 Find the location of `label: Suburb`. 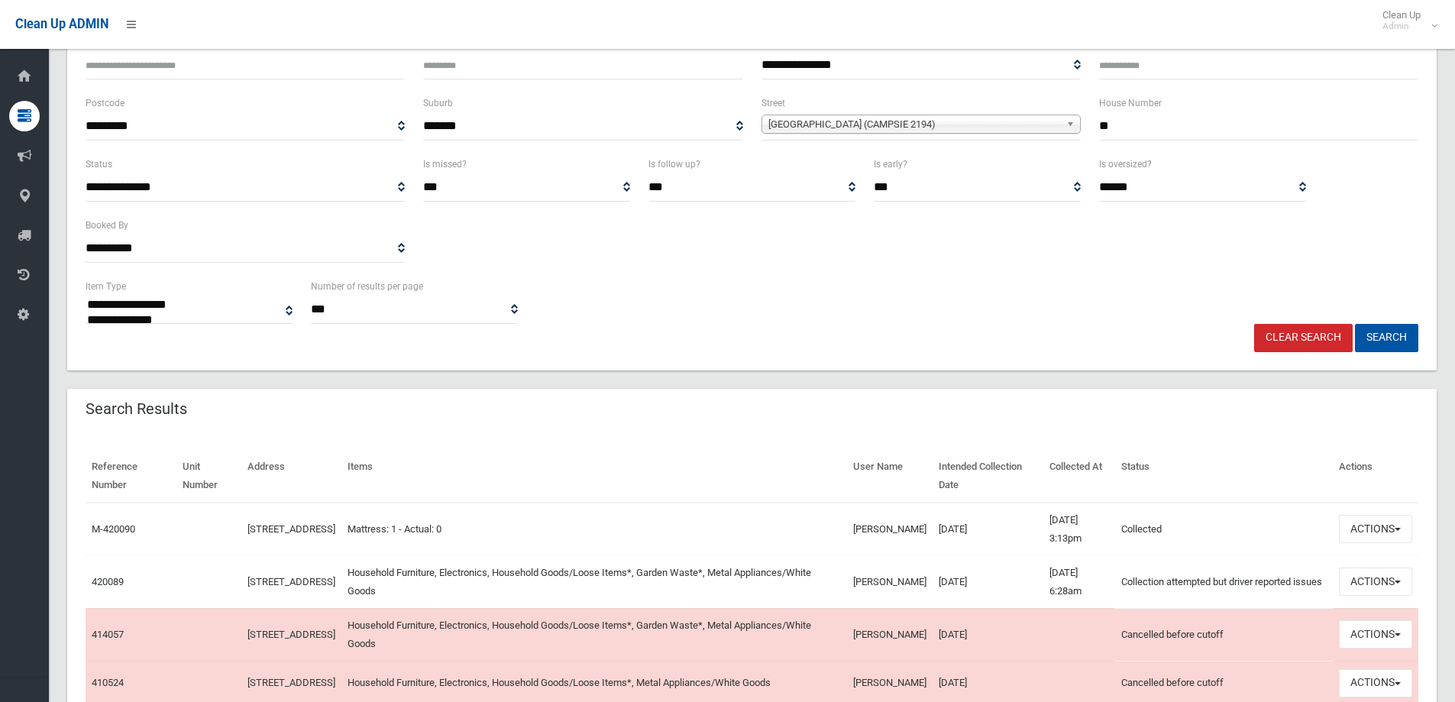

label: Suburb is located at coordinates (438, 103).